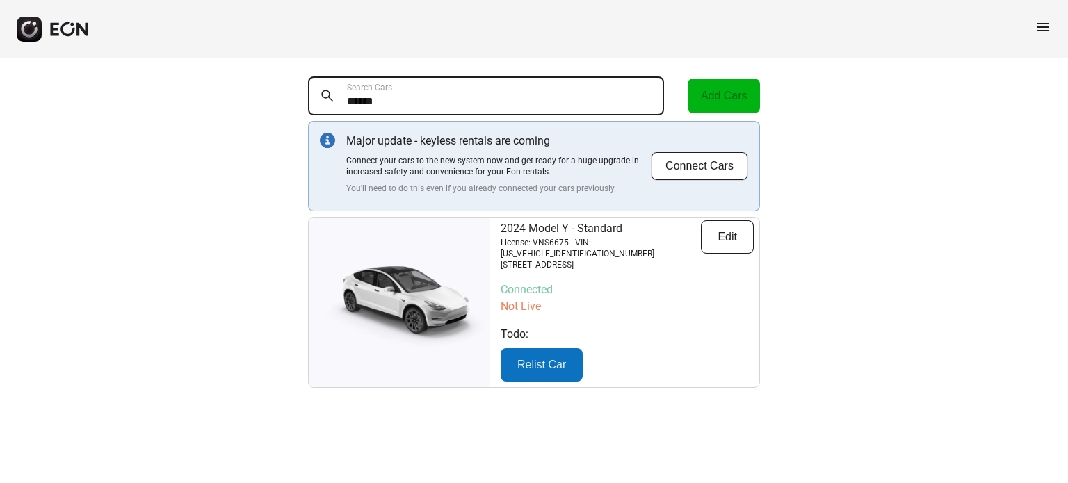  What do you see at coordinates (541, 365) in the screenshot?
I see `button: Relist Car` at bounding box center [541, 365].